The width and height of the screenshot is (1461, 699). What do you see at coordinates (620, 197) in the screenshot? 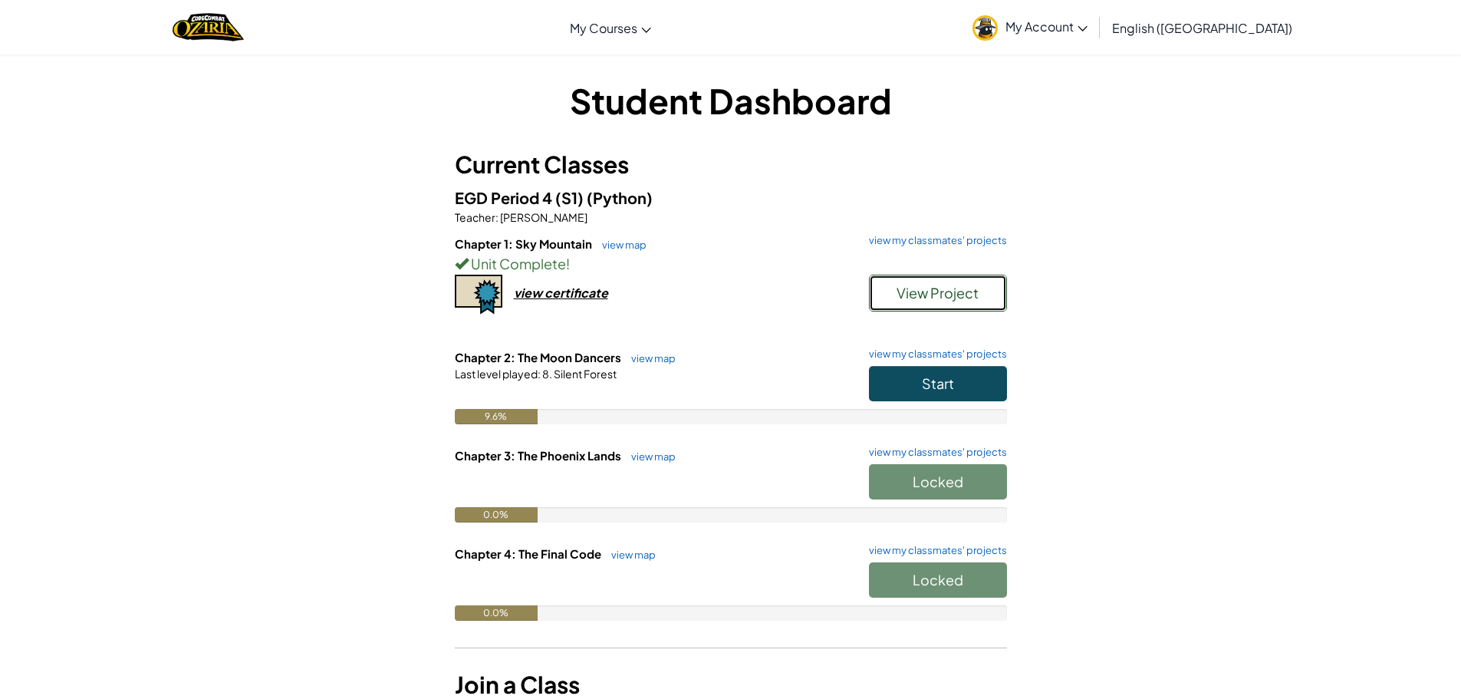
I see `span: (Python)` at bounding box center [620, 197].